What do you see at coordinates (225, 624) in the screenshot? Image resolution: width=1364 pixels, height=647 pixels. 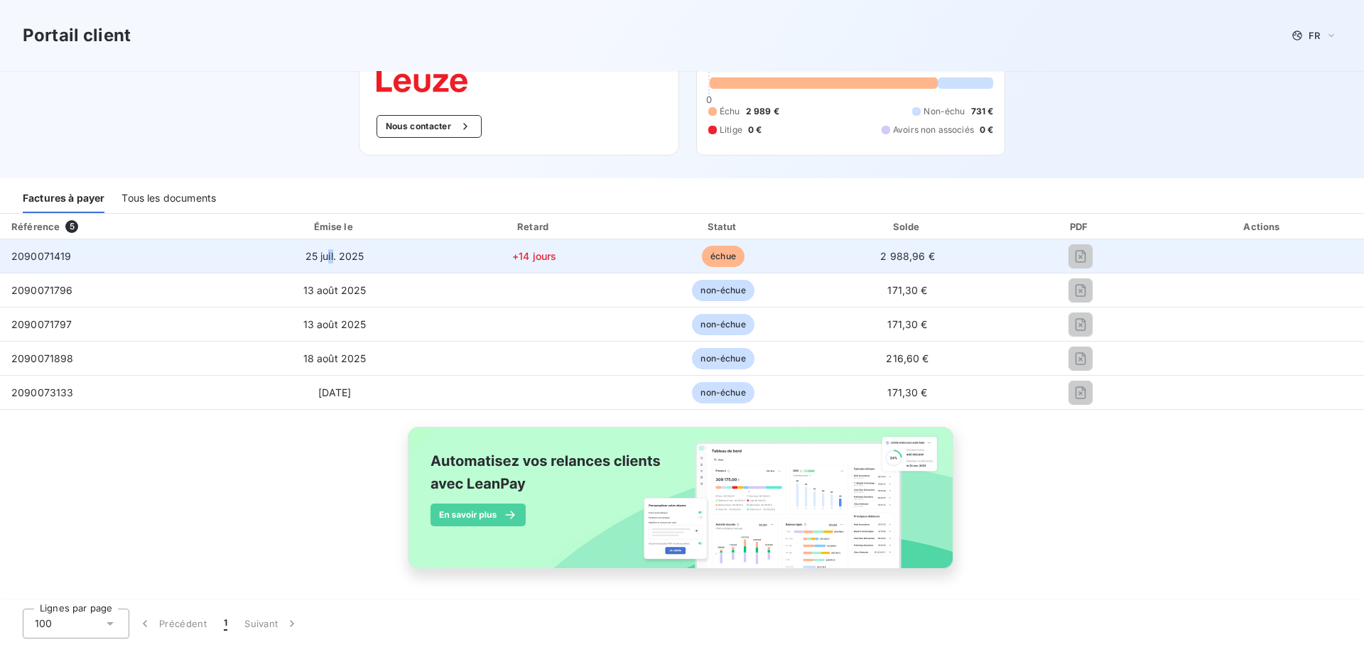 I see `span: 1` at bounding box center [225, 624].